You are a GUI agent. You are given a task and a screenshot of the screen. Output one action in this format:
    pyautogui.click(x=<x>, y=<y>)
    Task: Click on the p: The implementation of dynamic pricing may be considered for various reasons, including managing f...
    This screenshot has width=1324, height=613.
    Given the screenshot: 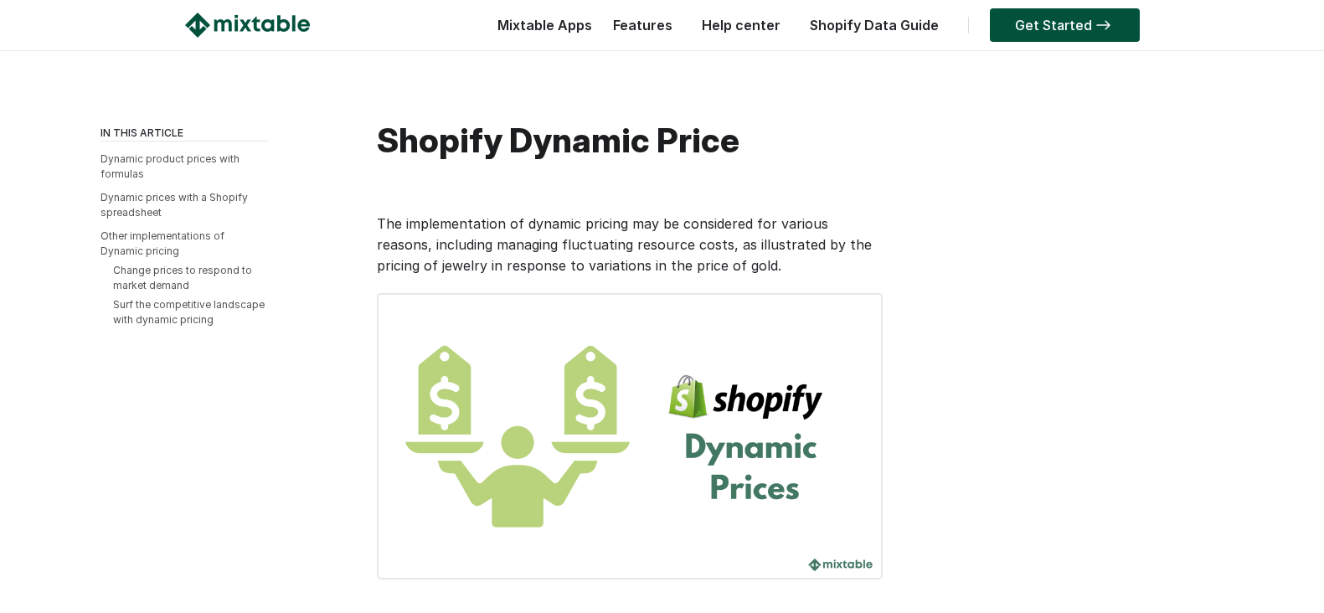 What is the action you would take?
    pyautogui.click(x=628, y=245)
    